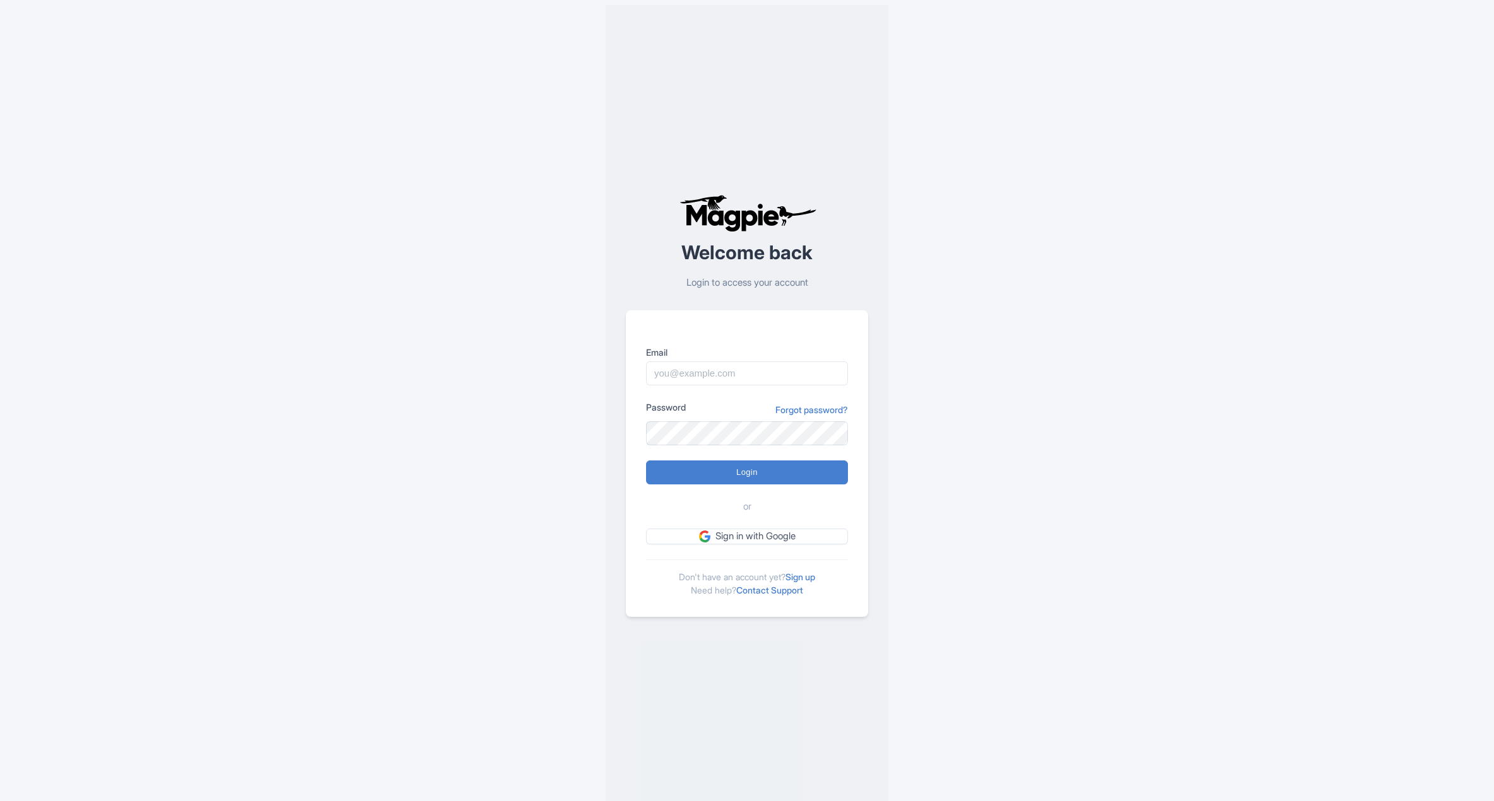 This screenshot has height=801, width=1494. I want to click on a: Sign in with Google, so click(747, 536).